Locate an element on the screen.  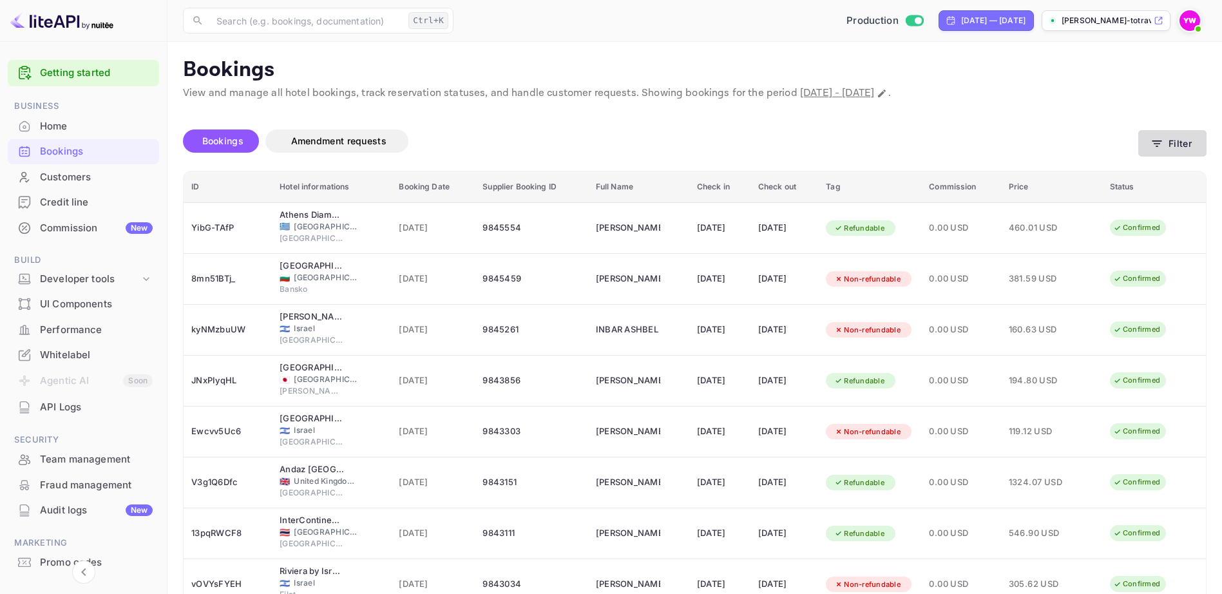
div: Riviera by Isrotel Collection is located at coordinates (312, 571).